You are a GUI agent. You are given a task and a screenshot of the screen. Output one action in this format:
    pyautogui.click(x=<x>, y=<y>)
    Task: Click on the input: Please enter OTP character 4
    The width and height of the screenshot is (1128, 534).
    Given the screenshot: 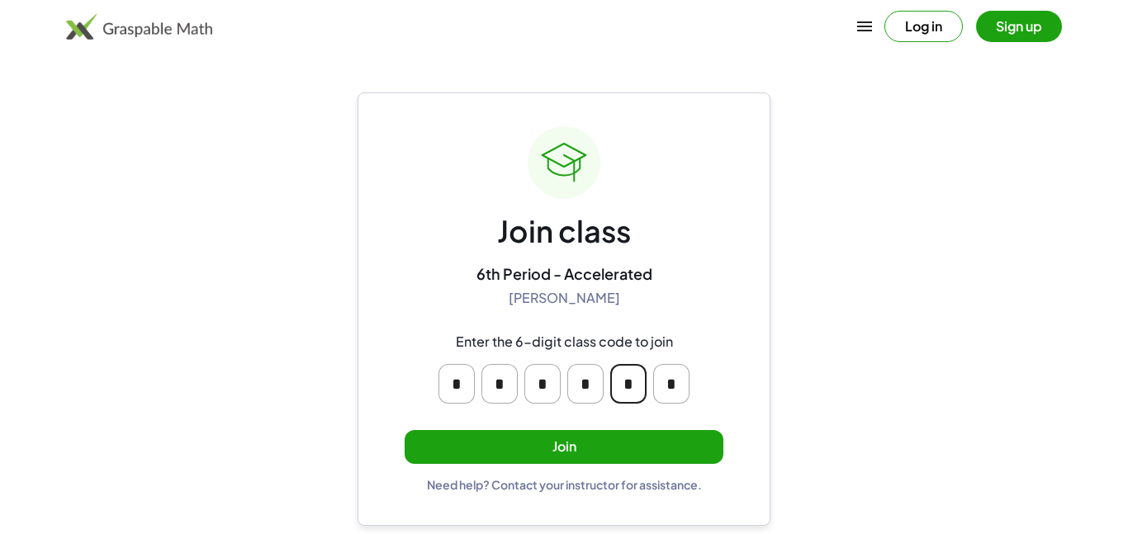 What is the action you would take?
    pyautogui.click(x=586, y=384)
    